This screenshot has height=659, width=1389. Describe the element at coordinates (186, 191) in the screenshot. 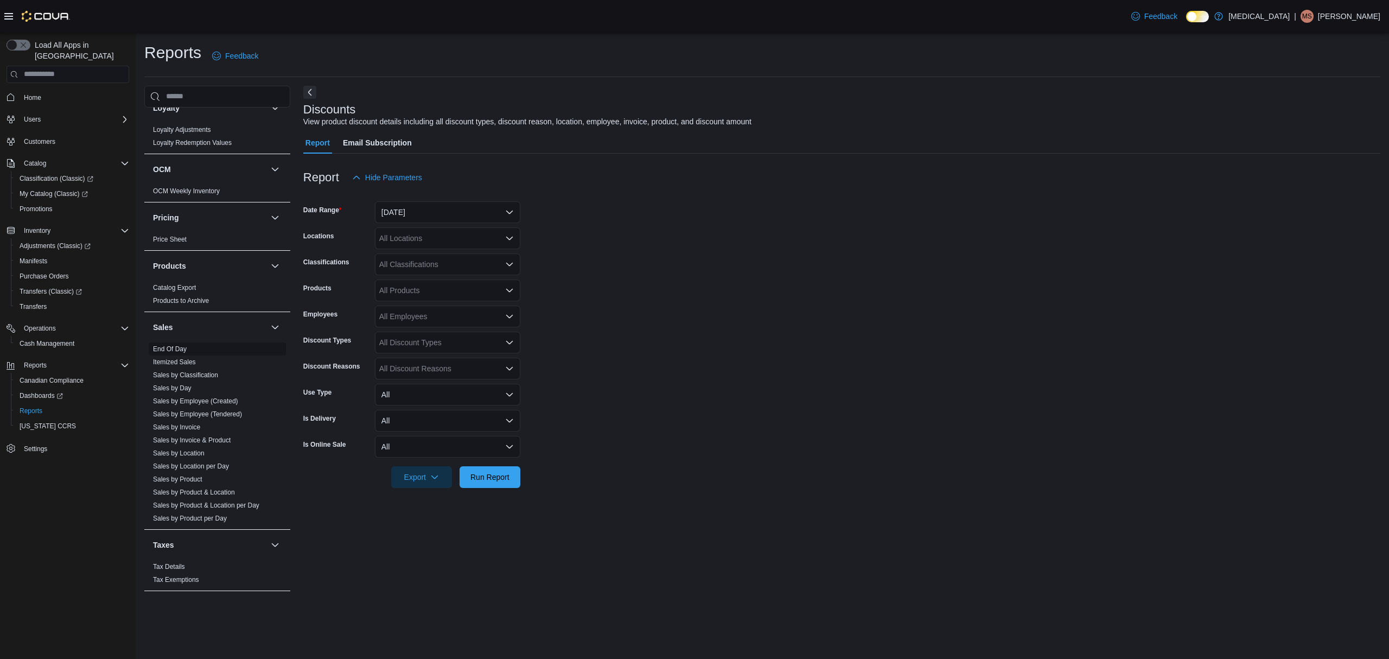

I see `a: OCM Weekly Inventory` at that location.